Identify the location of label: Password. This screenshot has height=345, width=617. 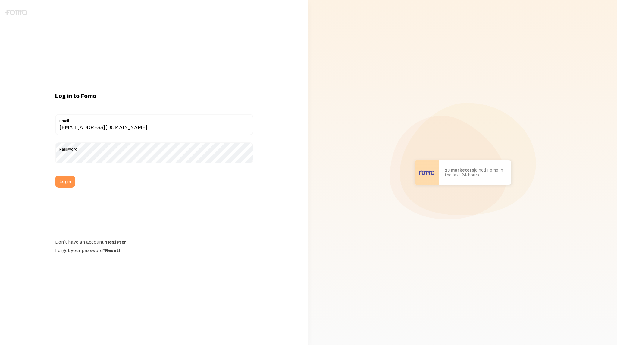
(154, 148).